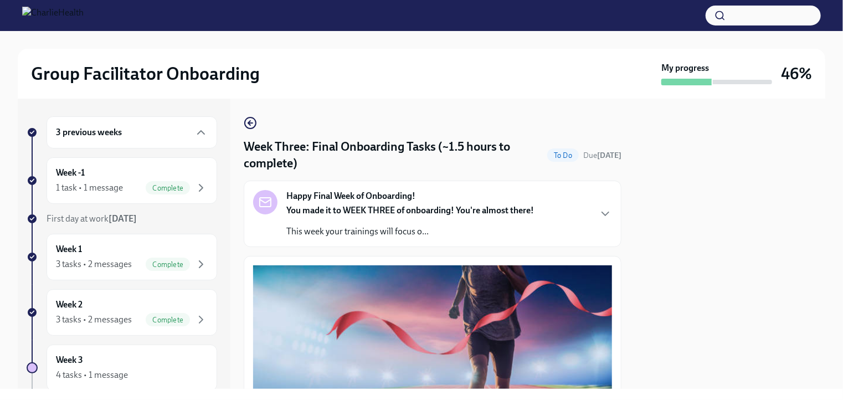  I want to click on div: 1 task • 1 message, so click(89, 188).